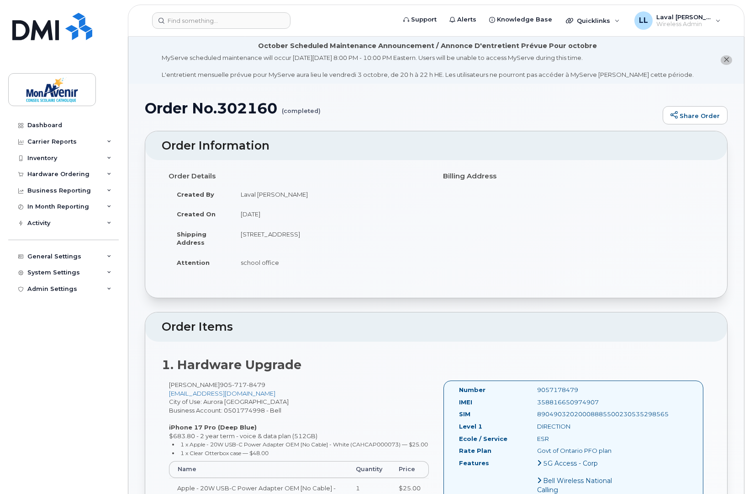  What do you see at coordinates (585, 414) in the screenshot?
I see `div: 89049032020008885500230535298565` at bounding box center [585, 414].